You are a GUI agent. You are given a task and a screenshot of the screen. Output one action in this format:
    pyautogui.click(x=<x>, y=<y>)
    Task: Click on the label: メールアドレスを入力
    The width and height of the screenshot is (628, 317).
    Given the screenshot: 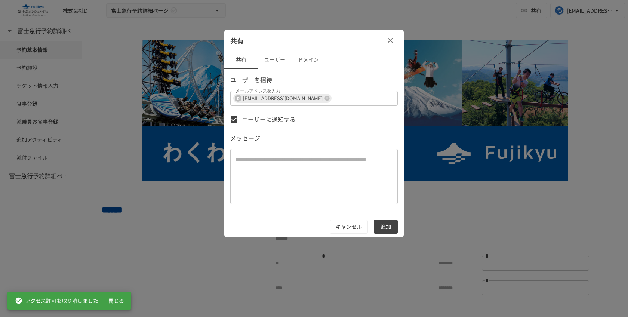 What is the action you would take?
    pyautogui.click(x=258, y=90)
    